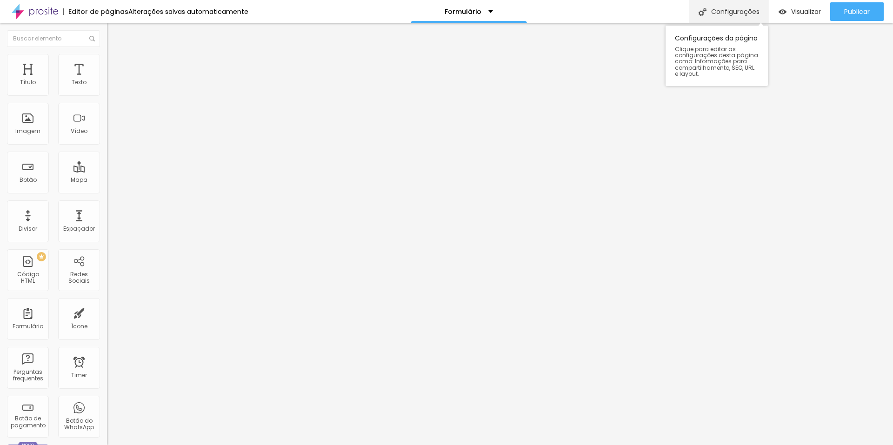 The height and width of the screenshot is (445, 893). What do you see at coordinates (79, 326) in the screenshot?
I see `div: Ícone` at bounding box center [79, 326].